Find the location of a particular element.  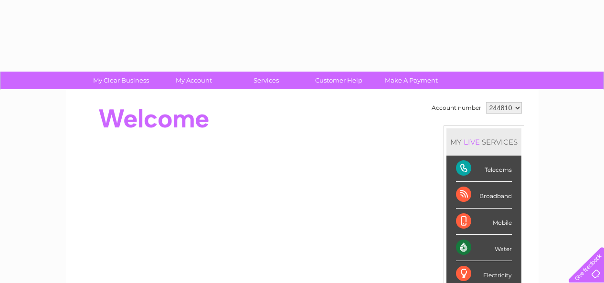

a: Services is located at coordinates (266, 80).